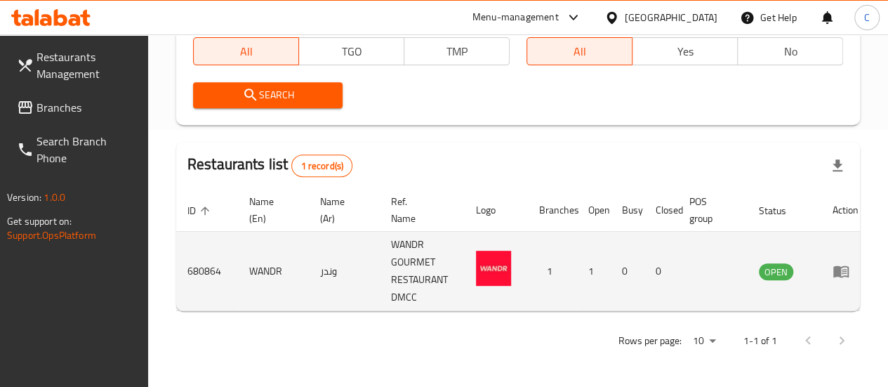 The width and height of the screenshot is (888, 387). What do you see at coordinates (661, 210) in the screenshot?
I see `th: Closed` at bounding box center [661, 210].